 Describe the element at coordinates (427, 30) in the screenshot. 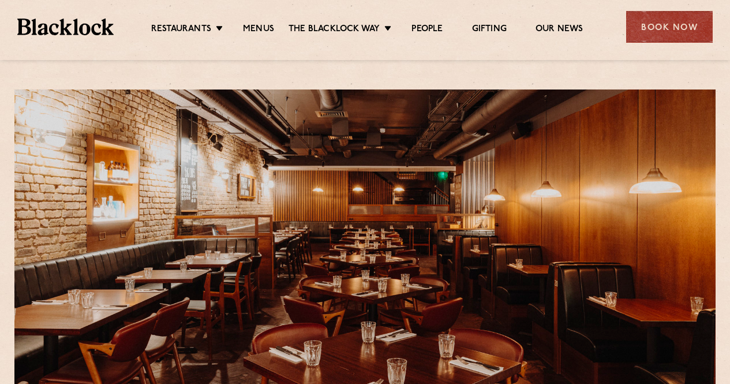

I see `a: People` at that location.